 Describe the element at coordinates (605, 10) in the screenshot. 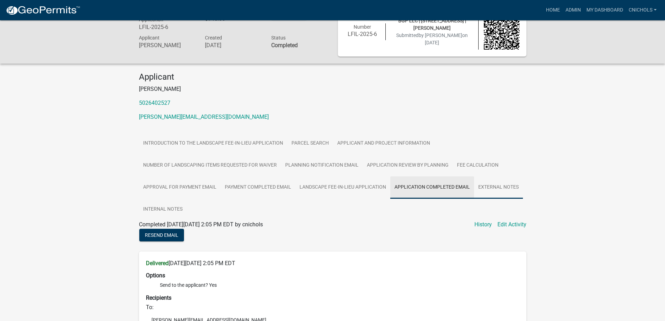

I see `a: My Dashboard` at that location.